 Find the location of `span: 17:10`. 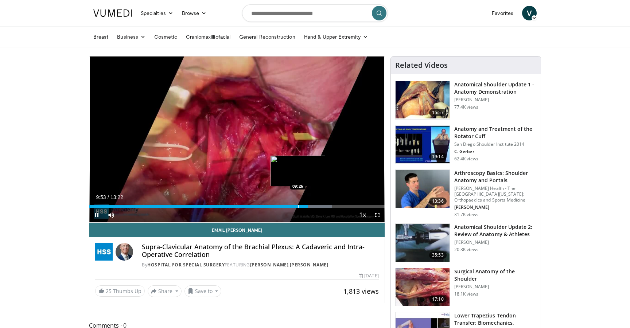

span: 17:10 is located at coordinates (438, 299).